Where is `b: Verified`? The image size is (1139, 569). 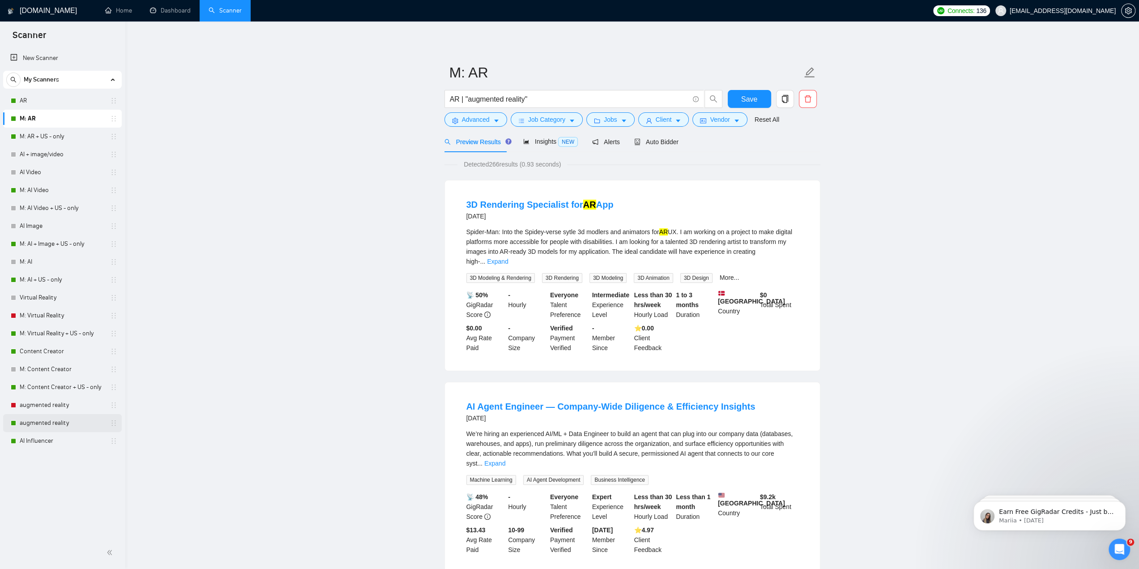 b: Verified is located at coordinates (561, 530).